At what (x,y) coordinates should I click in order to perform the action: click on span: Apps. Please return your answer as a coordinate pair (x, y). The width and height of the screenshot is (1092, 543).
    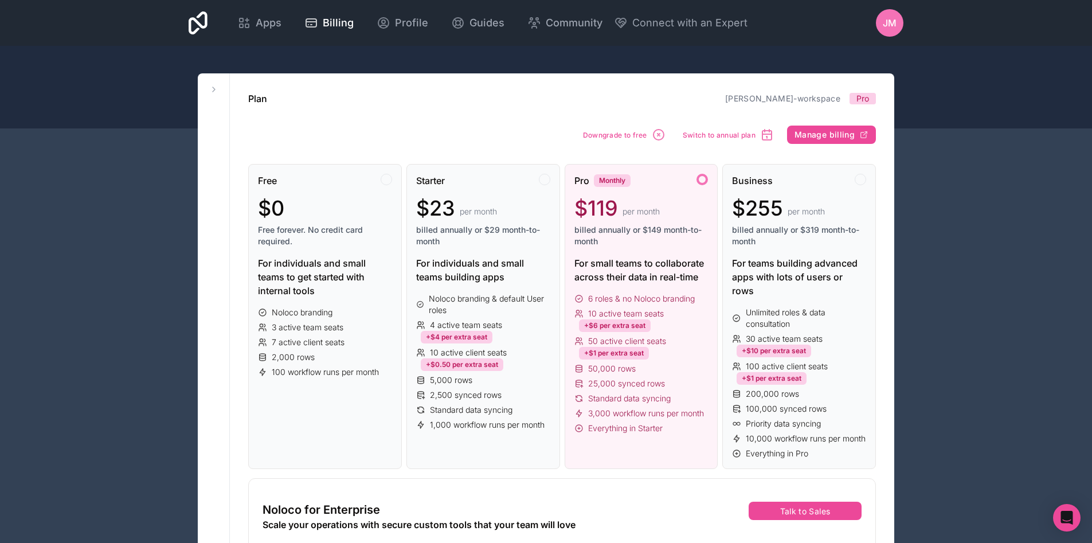
    Looking at the image, I should click on (268, 23).